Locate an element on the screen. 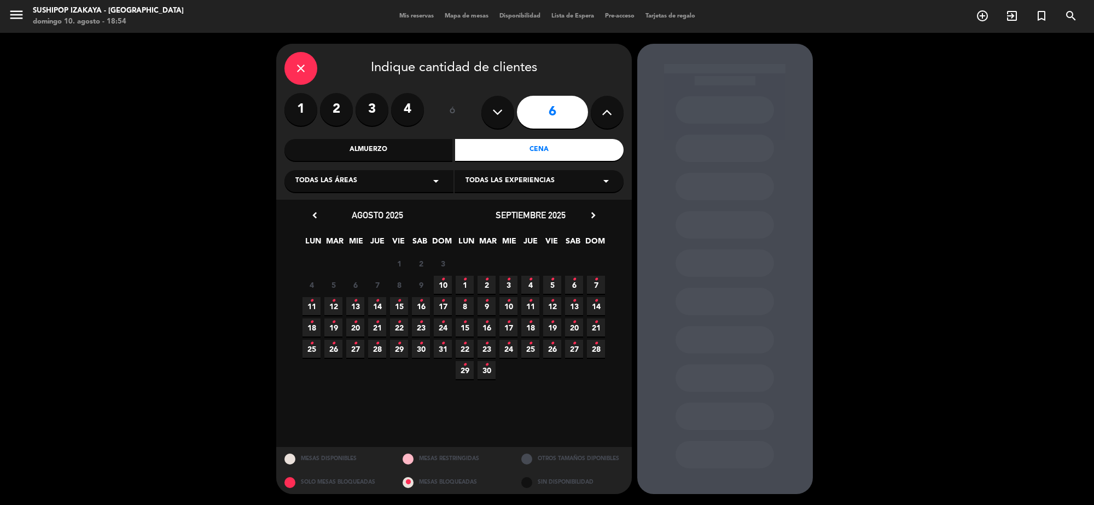  span: agosto 2025 is located at coordinates (378, 215).